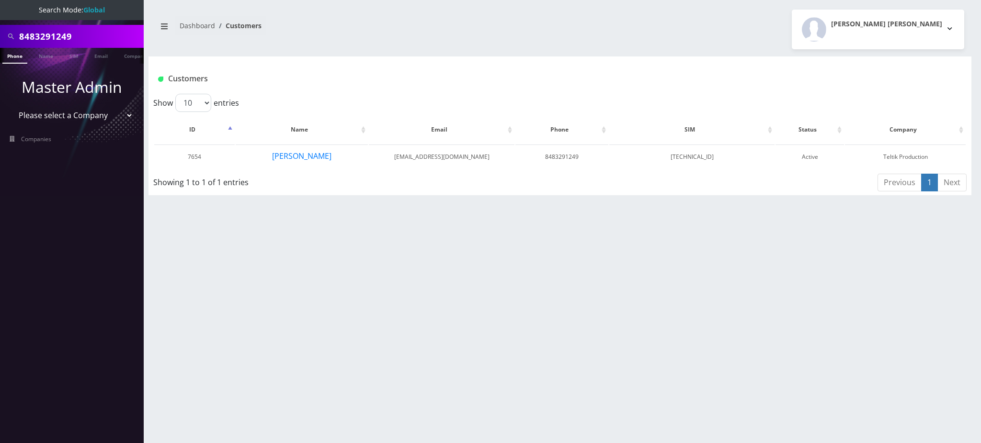 The image size is (981, 443). Describe the element at coordinates (72, 10) in the screenshot. I see `span: Search Mode:` at that location.